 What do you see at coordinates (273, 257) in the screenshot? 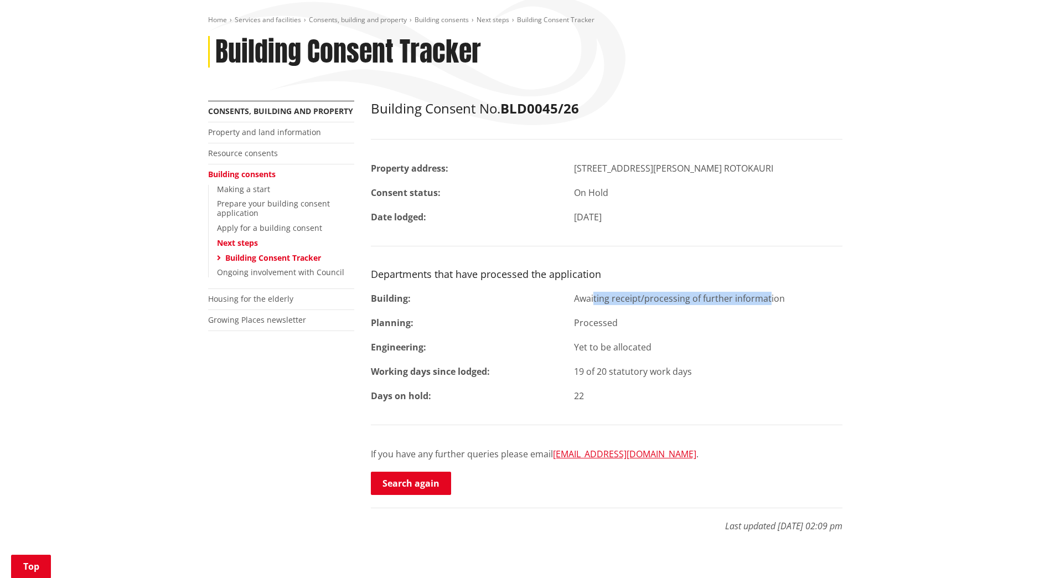
I see `a: Building Consent Tracker` at bounding box center [273, 257].